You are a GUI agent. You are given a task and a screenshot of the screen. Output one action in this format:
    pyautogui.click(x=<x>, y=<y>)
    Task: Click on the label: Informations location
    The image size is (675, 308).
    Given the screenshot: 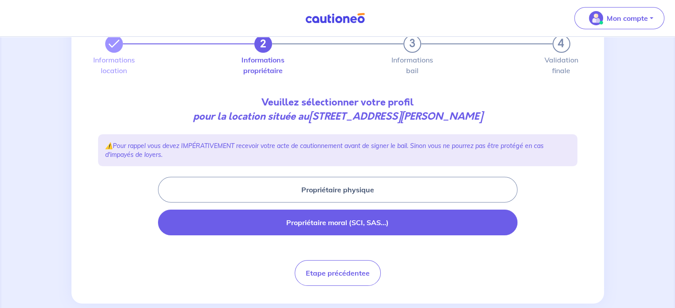 What is the action you would take?
    pyautogui.click(x=114, y=65)
    